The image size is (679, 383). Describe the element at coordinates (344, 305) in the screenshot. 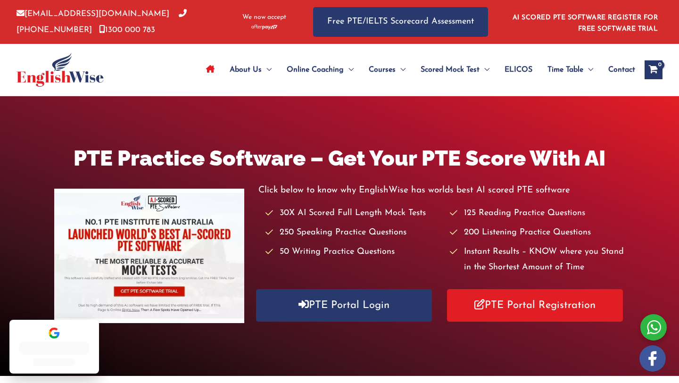

I see `a: PTE Portal Login` at that location.